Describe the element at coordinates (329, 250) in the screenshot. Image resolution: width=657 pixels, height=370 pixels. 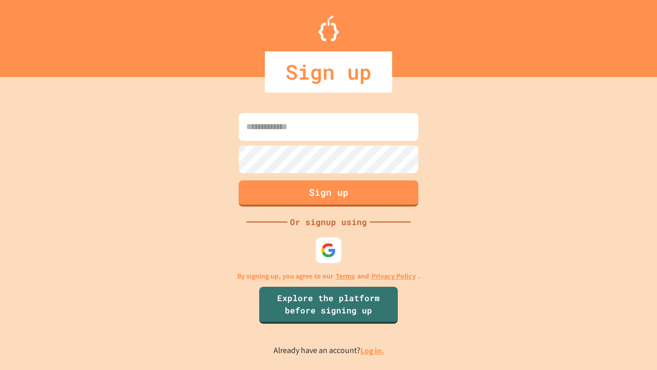
I see `img: google-icon.svg` at that location.